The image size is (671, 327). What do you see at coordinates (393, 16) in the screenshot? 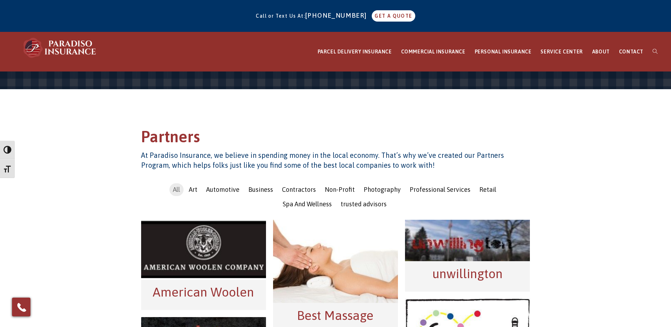
I see `a: GET A QUOTE` at bounding box center [393, 16].